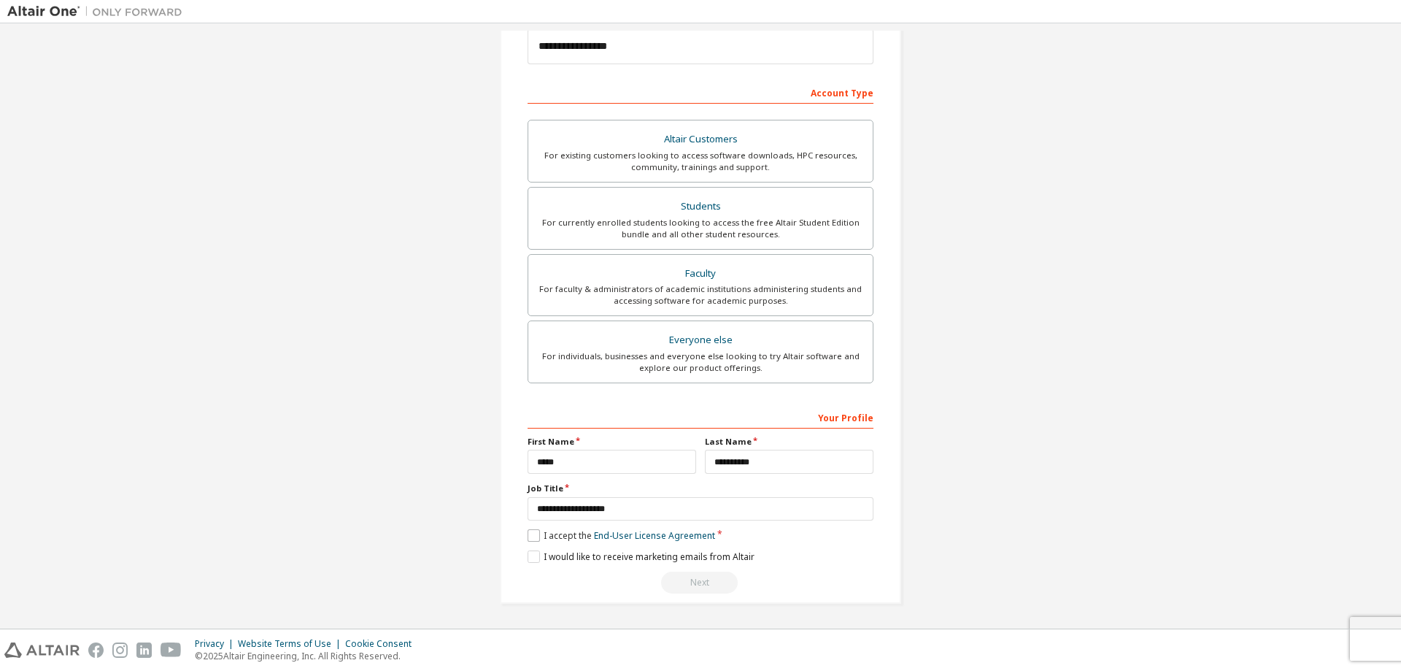 Image resolution: width=1401 pixels, height=671 pixels. Describe the element at coordinates (144, 650) in the screenshot. I see `img: linkedin.svg` at that location.